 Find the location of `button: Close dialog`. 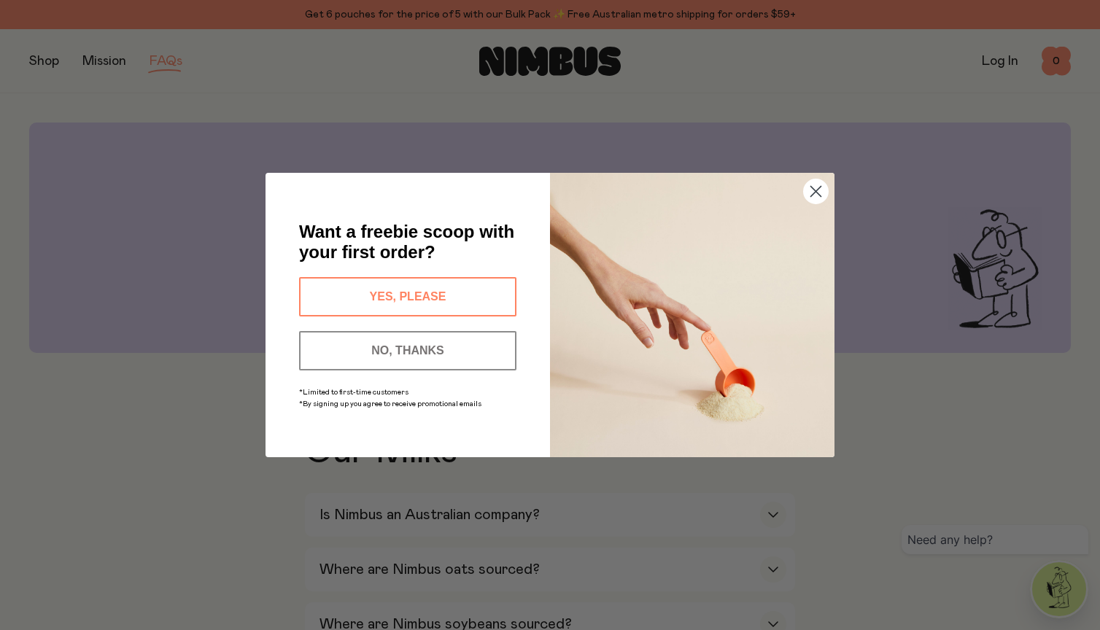

button: Close dialog is located at coordinates (815, 191).